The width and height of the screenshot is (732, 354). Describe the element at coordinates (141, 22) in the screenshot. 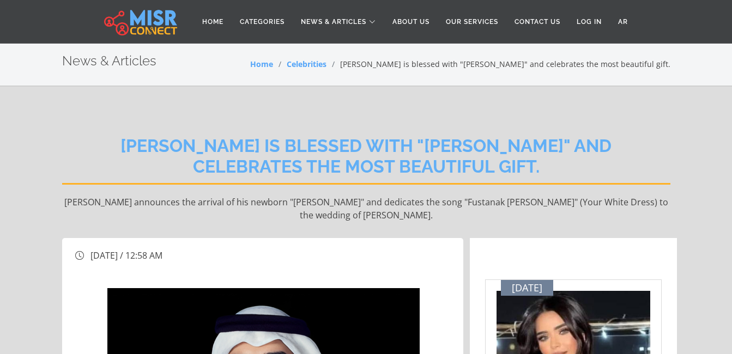

I see `img: main.misr_connect` at that location.